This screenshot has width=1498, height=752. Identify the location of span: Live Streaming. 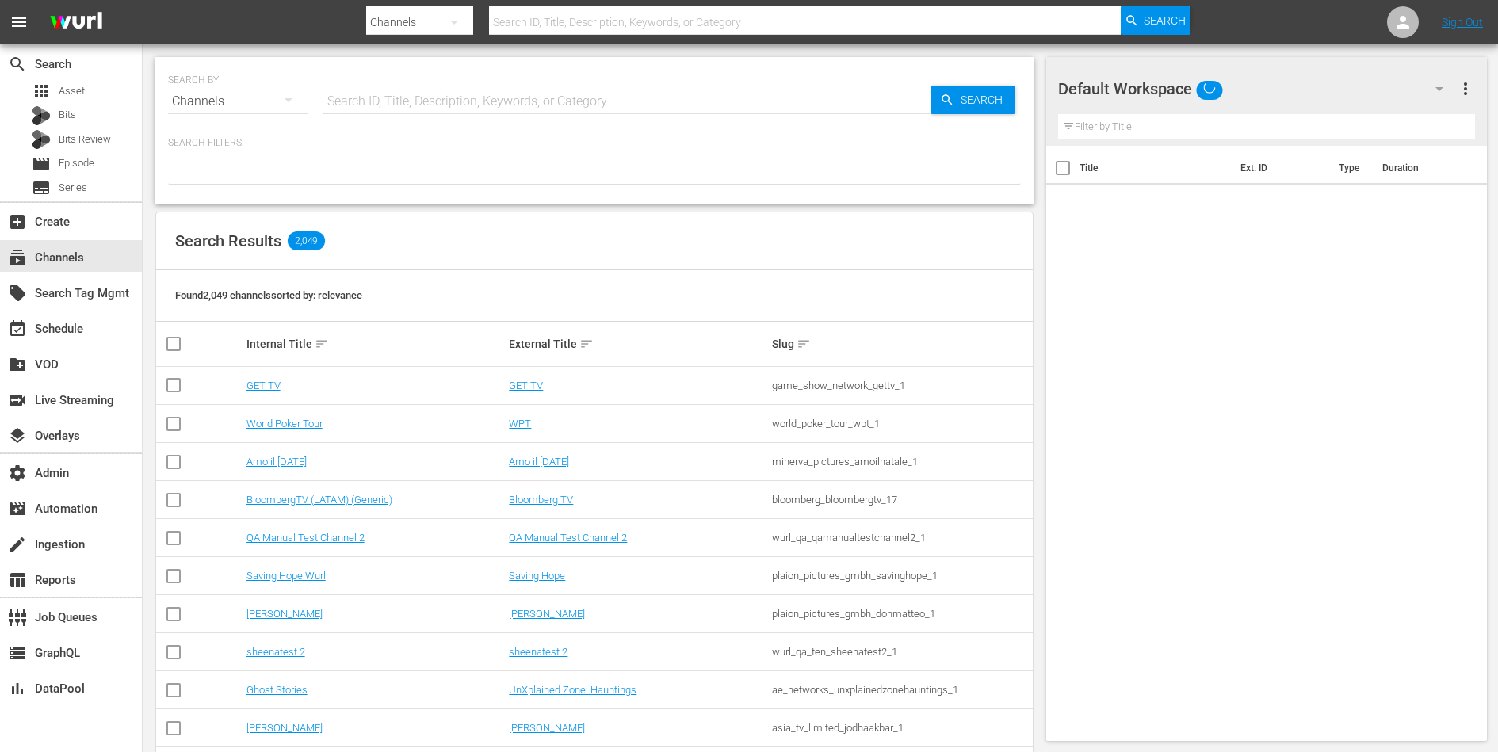
(17, 400).